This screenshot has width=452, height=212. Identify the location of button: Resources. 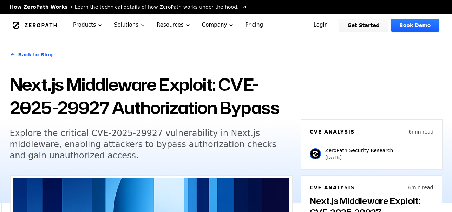
(173, 25).